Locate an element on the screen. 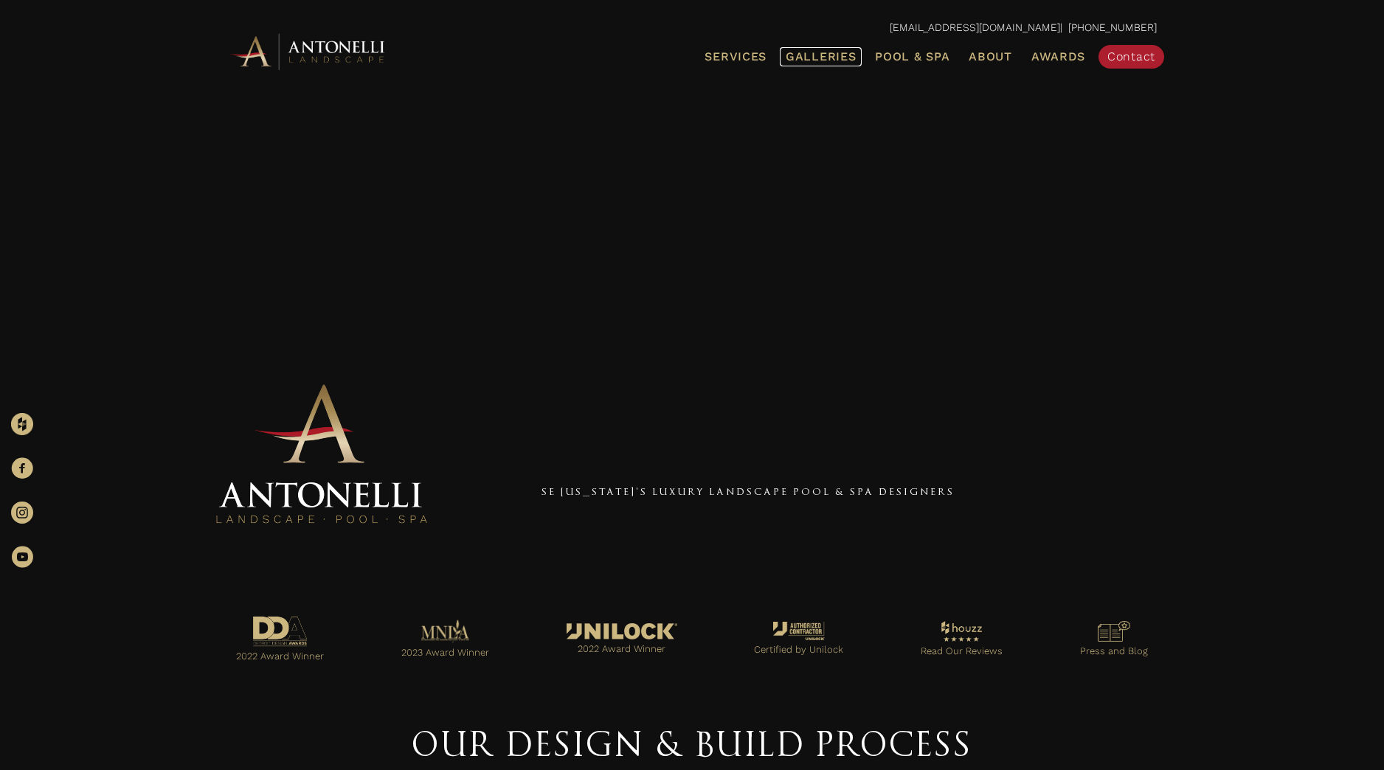  a: Go to https://antonellilandscape.com/pool-and-spa/dont-stop-believing/ is located at coordinates (446, 641).